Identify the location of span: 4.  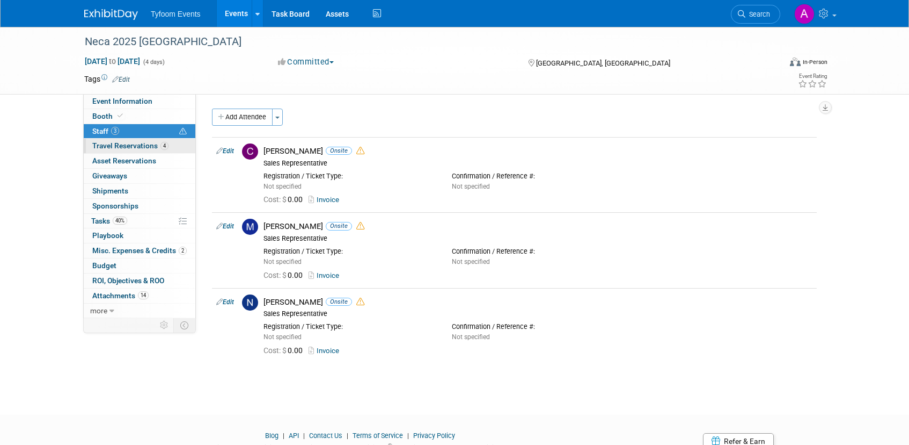
(164, 145).